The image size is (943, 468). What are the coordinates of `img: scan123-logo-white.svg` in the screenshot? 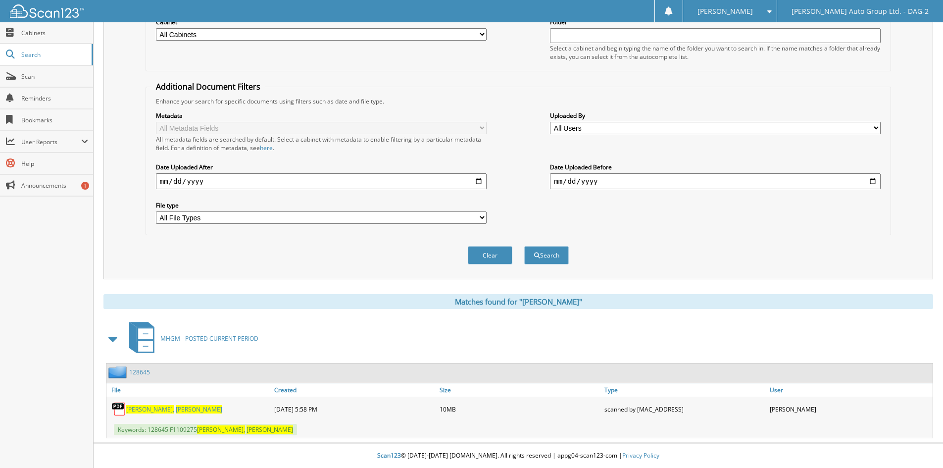 It's located at (47, 11).